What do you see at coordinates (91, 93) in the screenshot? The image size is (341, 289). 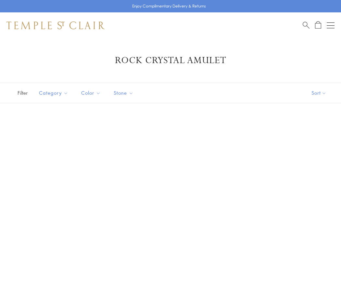 I see `button: Color` at bounding box center [91, 93].